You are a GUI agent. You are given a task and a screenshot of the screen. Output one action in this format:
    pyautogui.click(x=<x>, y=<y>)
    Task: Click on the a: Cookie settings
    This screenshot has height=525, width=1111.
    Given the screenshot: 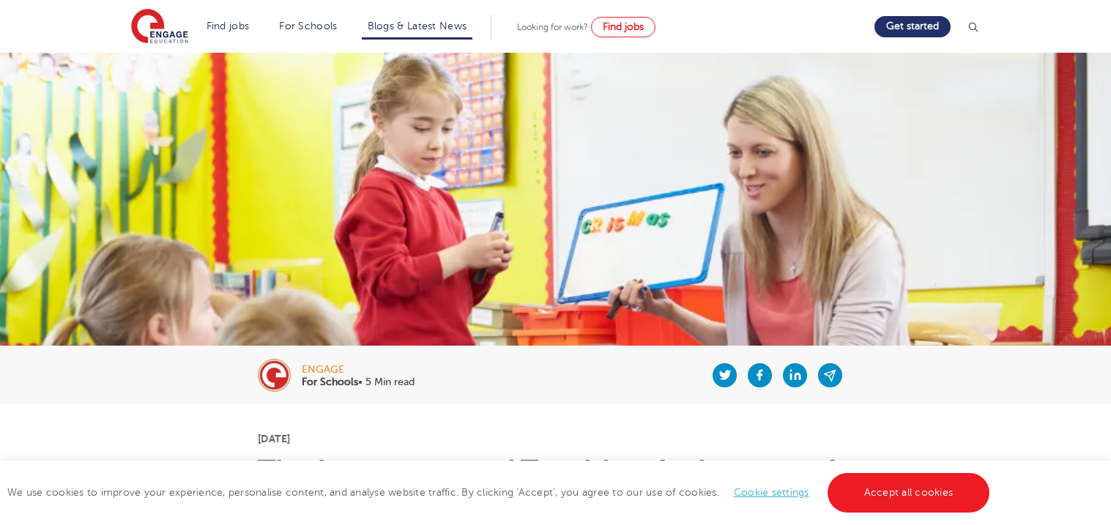 What is the action you would take?
    pyautogui.click(x=772, y=492)
    